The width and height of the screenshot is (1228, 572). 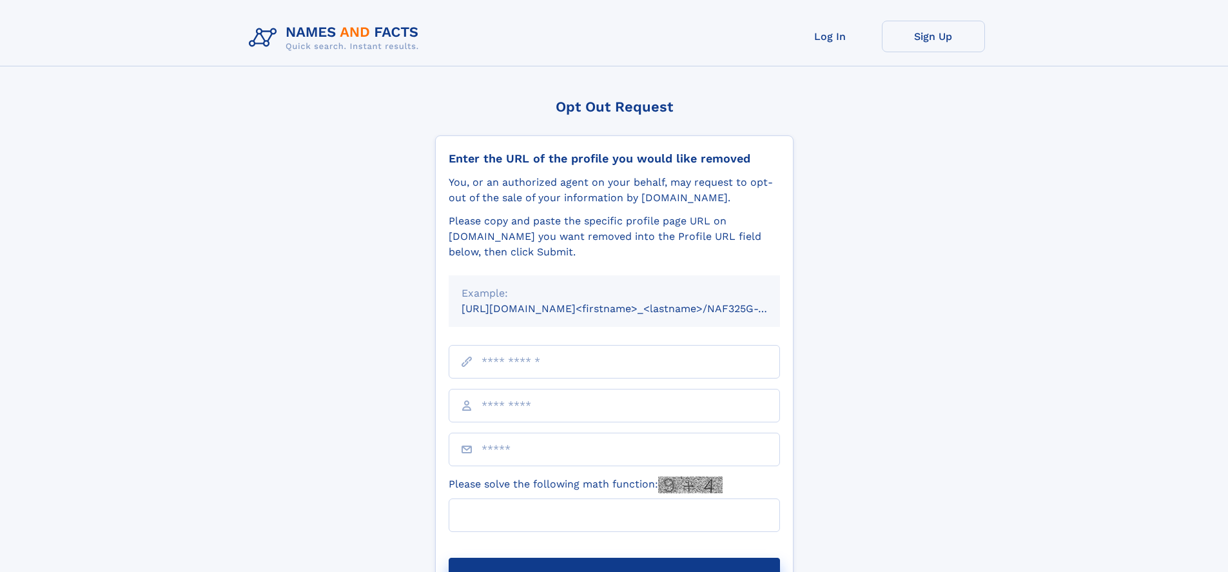 What do you see at coordinates (336, 38) in the screenshot?
I see `img: Logo Names and Facts` at bounding box center [336, 38].